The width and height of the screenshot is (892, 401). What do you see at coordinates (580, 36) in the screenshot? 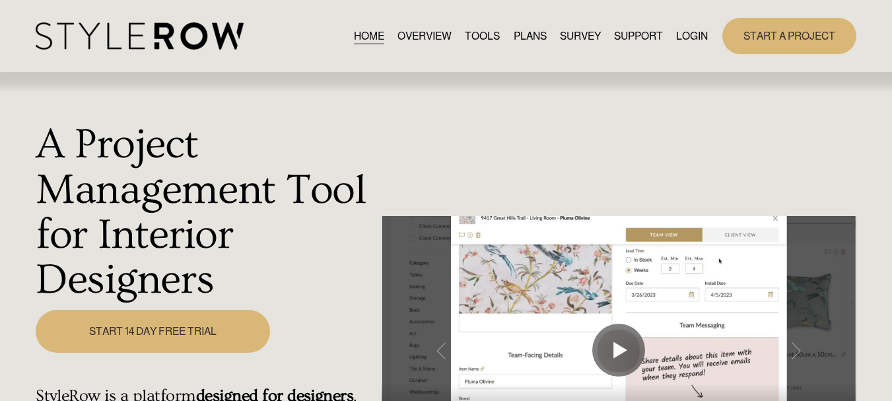
I see `a: SURVEY` at bounding box center [580, 36].